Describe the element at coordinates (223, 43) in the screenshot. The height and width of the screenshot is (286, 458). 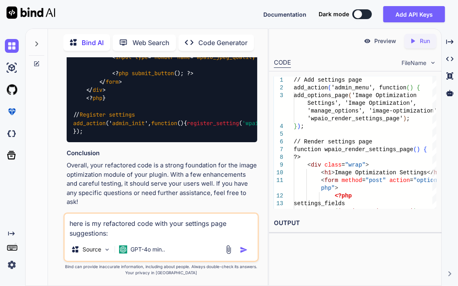
I see `p: Code Generator` at that location.